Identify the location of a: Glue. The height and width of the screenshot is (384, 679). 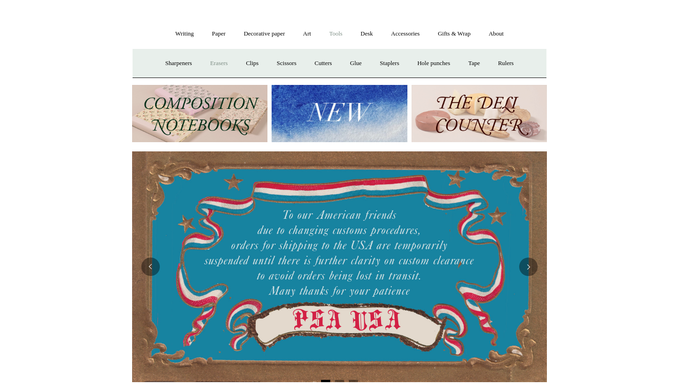
(356, 63).